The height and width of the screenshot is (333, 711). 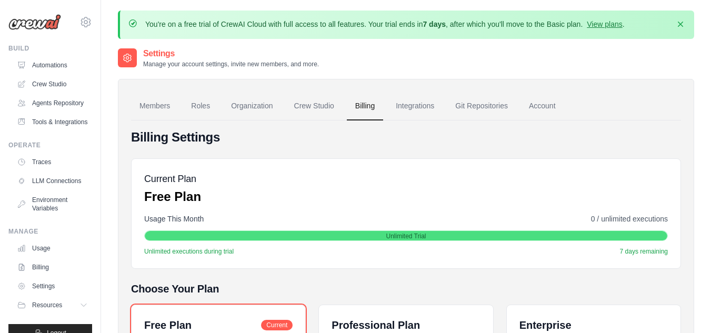 I want to click on a: Agents Repository, so click(x=52, y=103).